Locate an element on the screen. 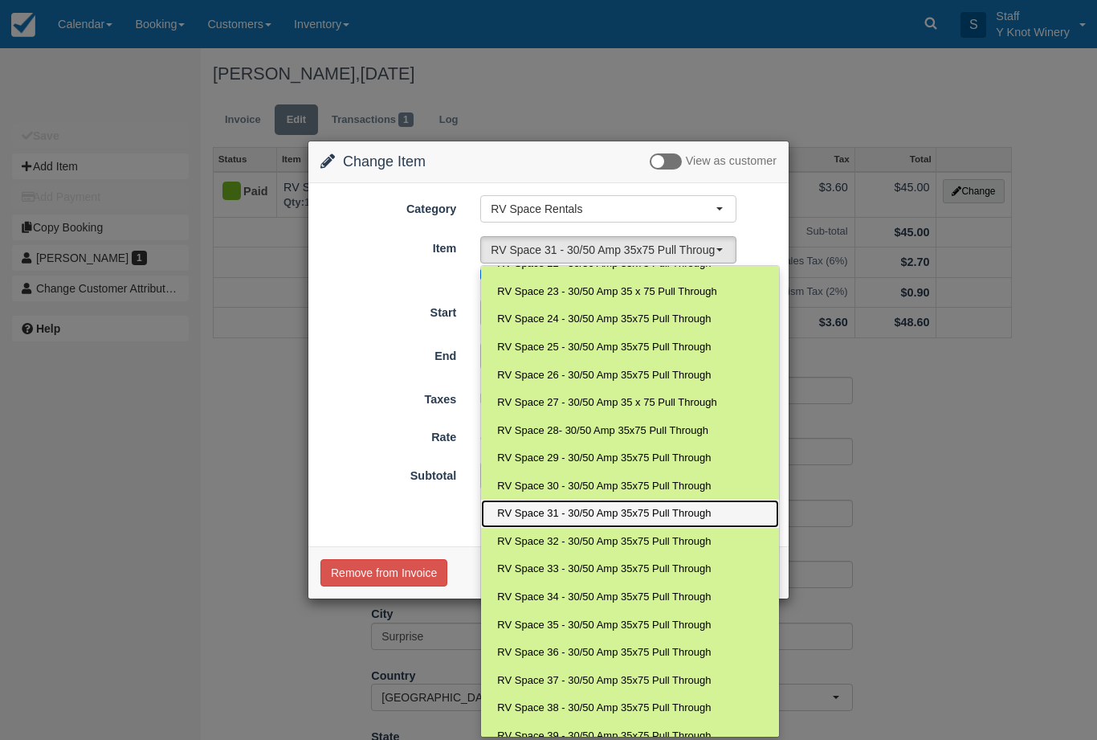  span: RV Space 32 - 30/50 Amp 35x75 Pull Through is located at coordinates (604, 541).